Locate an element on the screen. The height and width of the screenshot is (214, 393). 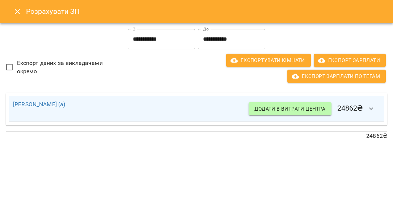
span: Експорт Зарплати is located at coordinates (350, 60).